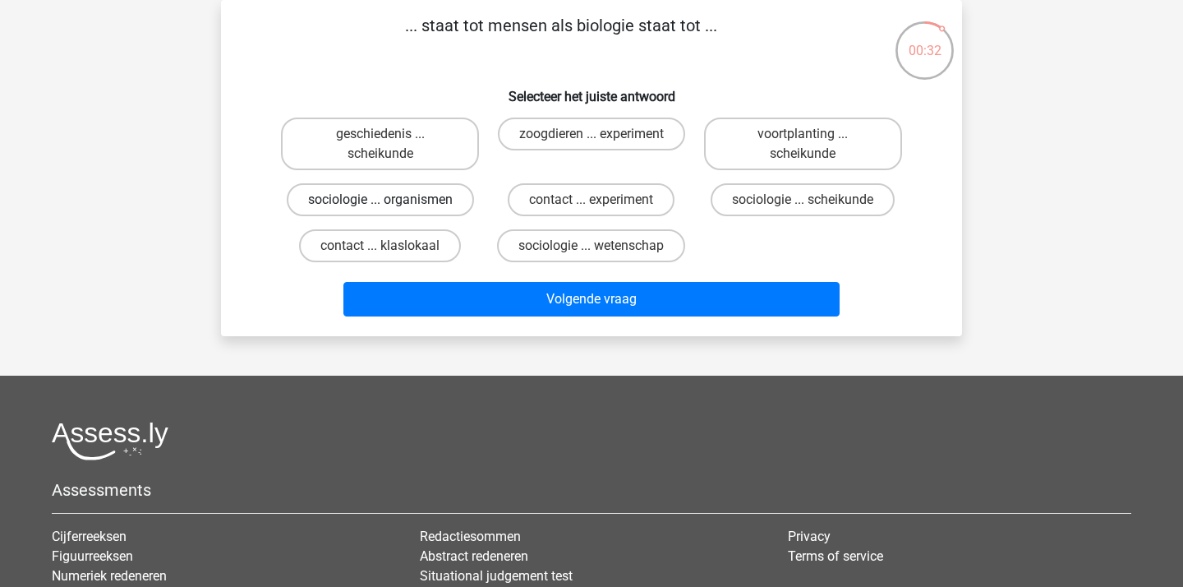 The image size is (1183, 587). I want to click on label: sociologie ... organismen, so click(381, 200).